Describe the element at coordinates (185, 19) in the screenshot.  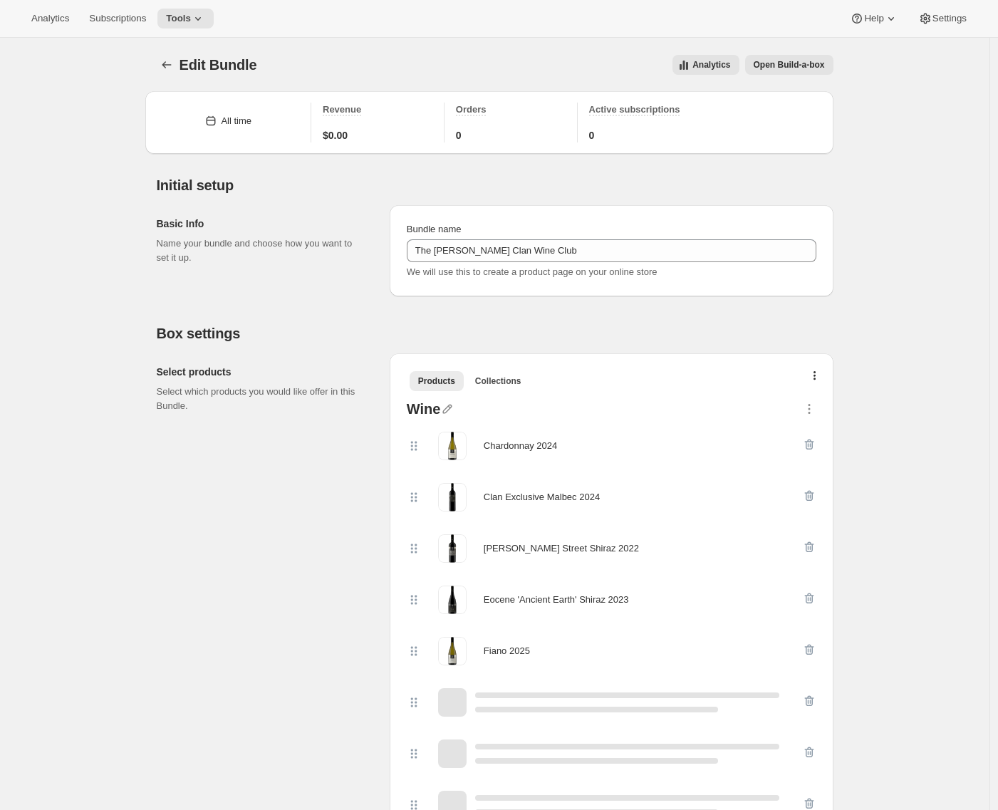
I see `button: Tools` at that location.